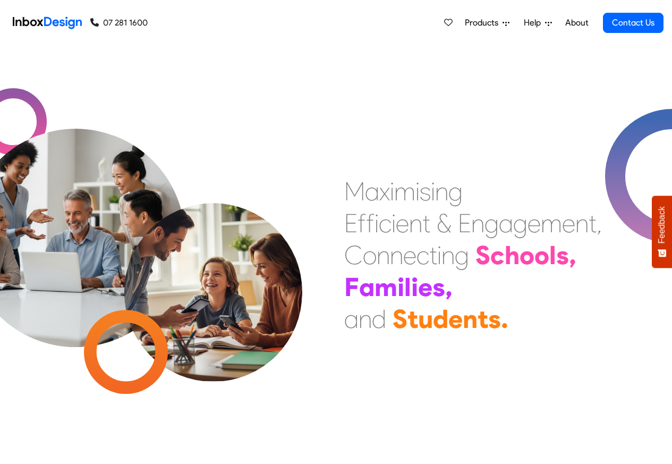  Describe the element at coordinates (487, 23) in the screenshot. I see `a: Products` at that location.